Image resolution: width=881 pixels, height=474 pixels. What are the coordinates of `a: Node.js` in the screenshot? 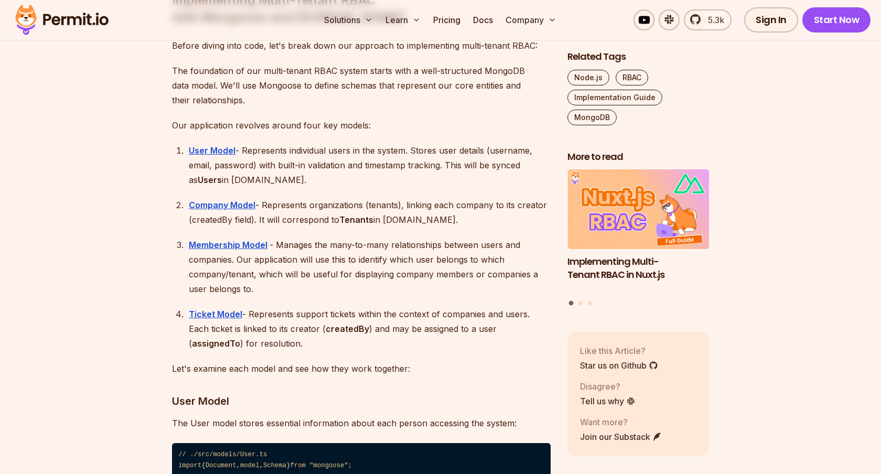 It's located at (589, 78).